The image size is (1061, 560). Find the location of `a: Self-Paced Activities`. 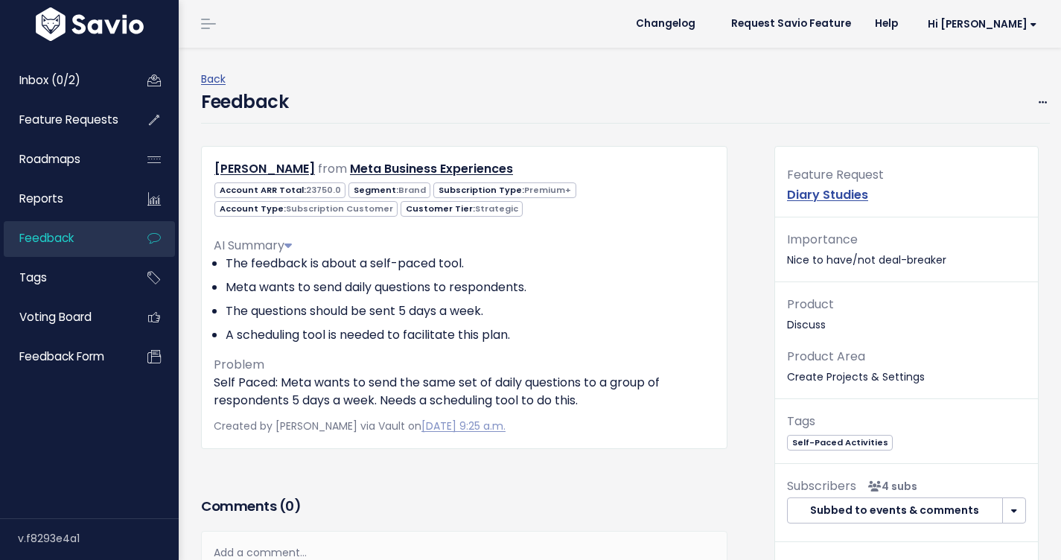

a: Self-Paced Activities is located at coordinates (840, 442).